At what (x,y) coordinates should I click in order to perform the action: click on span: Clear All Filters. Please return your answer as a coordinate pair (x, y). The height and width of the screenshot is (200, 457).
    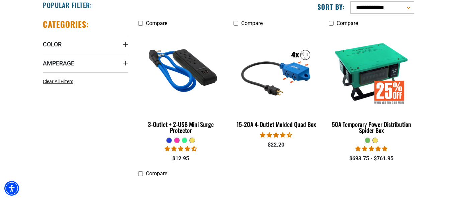
    Looking at the image, I should click on (58, 82).